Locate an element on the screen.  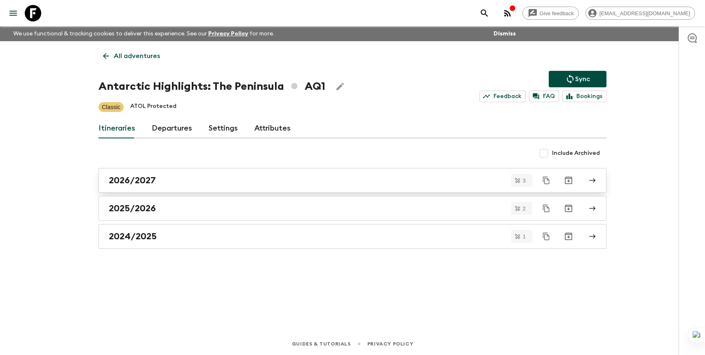
a: 2026/2027 is located at coordinates (352, 180).